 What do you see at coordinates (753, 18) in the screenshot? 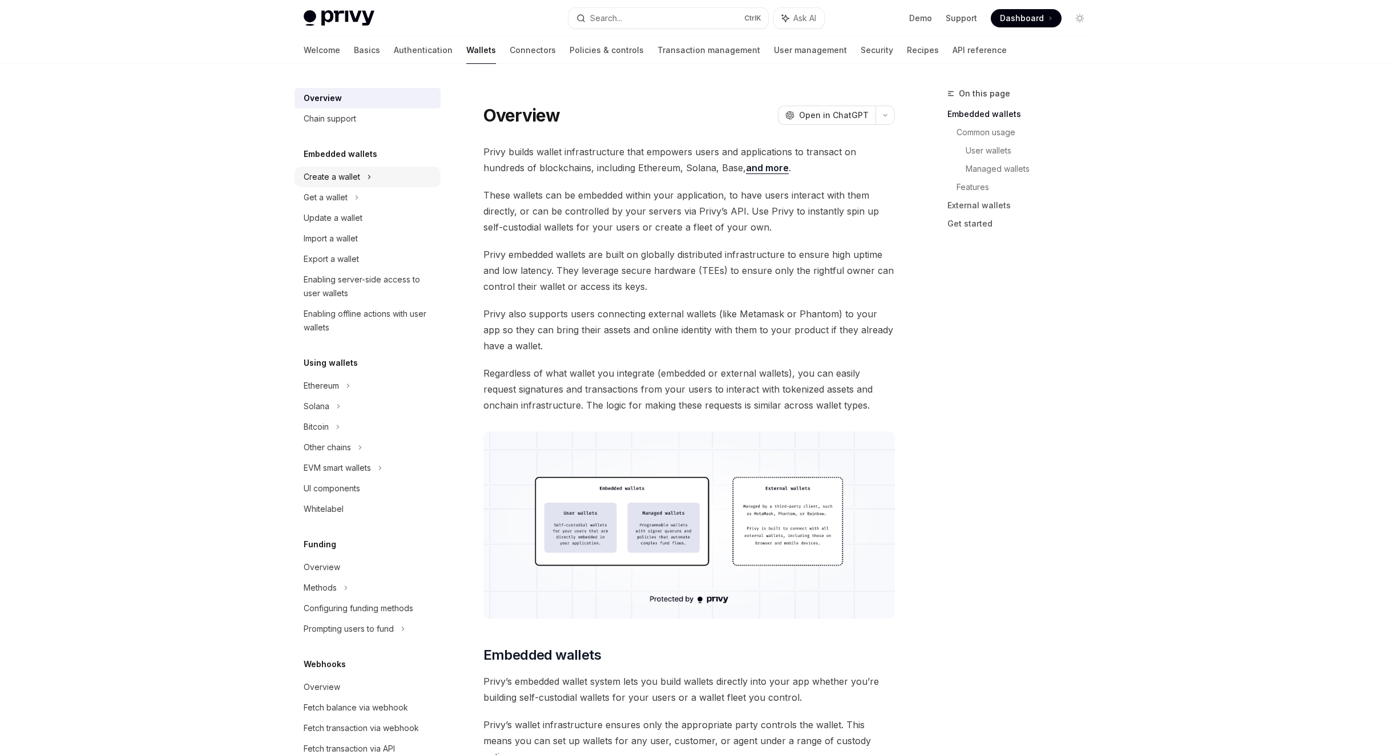
I see `span: Ctrl K` at bounding box center [753, 18].